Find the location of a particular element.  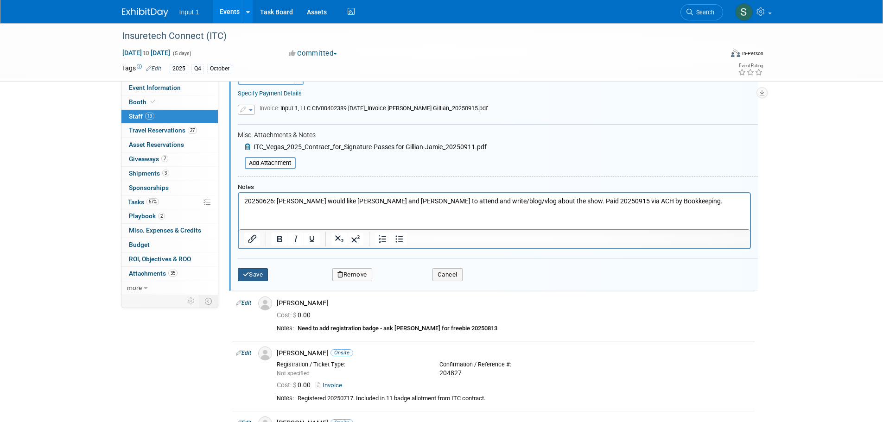

div: October is located at coordinates (220, 69).